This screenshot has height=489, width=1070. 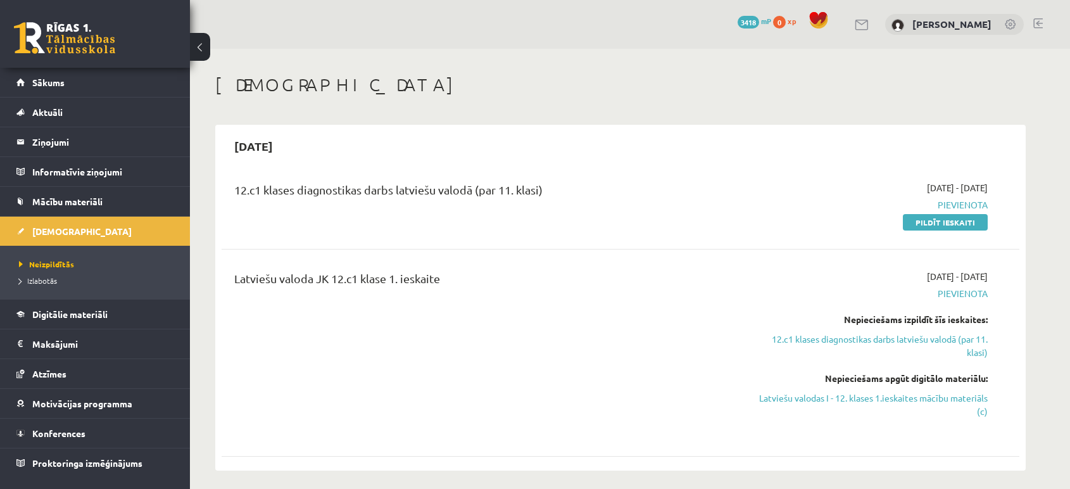 I want to click on a: Latviešu valodas I - 12. klases 1.ieskaites mācību materiāls (c), so click(x=868, y=404).